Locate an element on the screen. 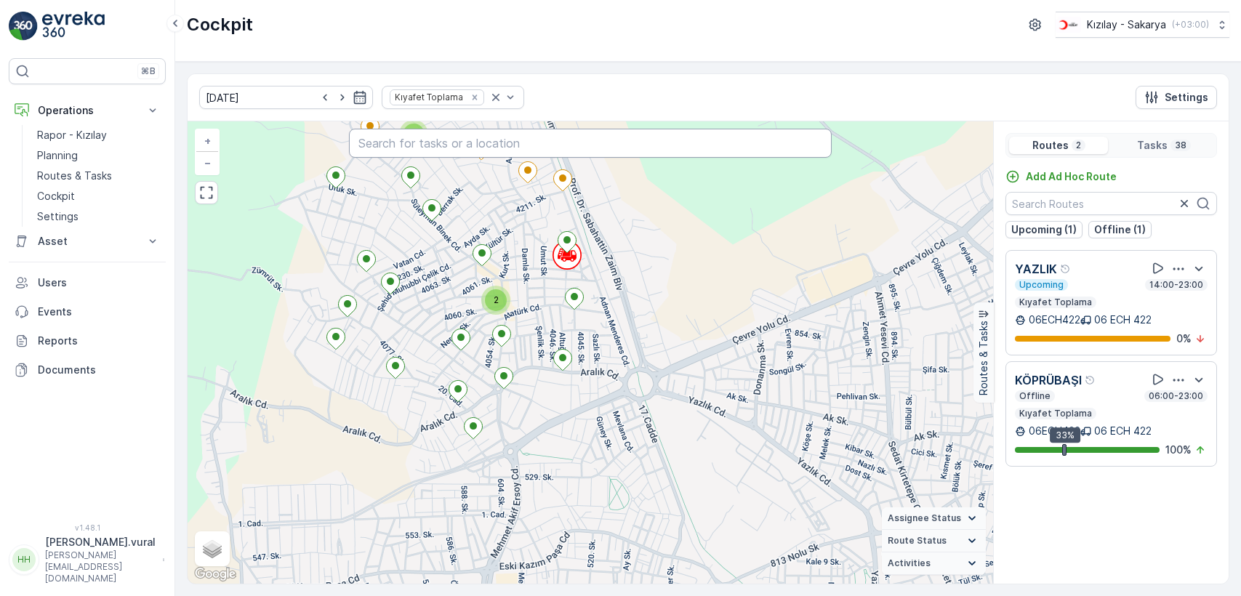 The height and width of the screenshot is (596, 1241). a: Zoom Out is located at coordinates (207, 163).